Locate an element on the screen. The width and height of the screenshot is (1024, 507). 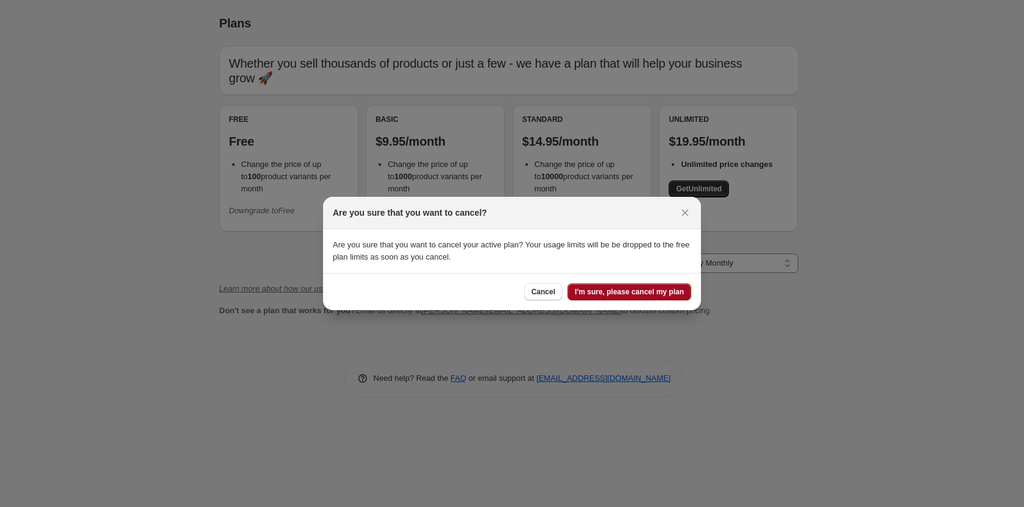
h2: Are you sure that you want to cancel? is located at coordinates (409, 213).